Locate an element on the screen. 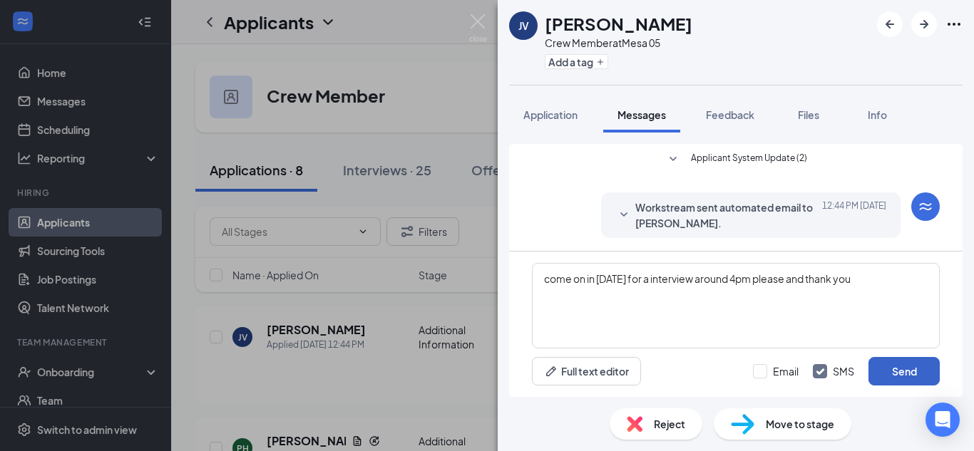  span: Move to stage is located at coordinates (800, 424).